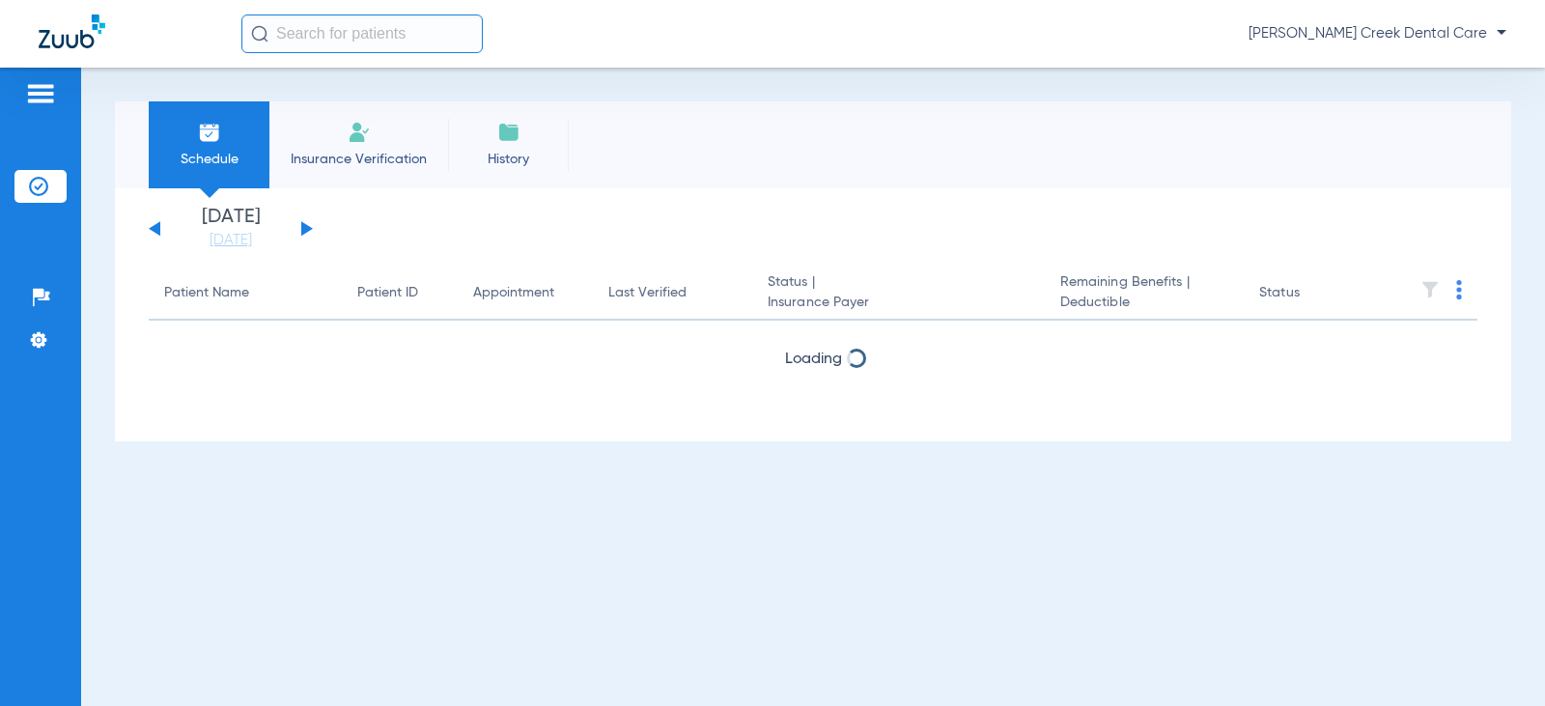 This screenshot has height=706, width=1545. Describe the element at coordinates (359, 132) in the screenshot. I see `img: Manual Insurance Verification` at that location.